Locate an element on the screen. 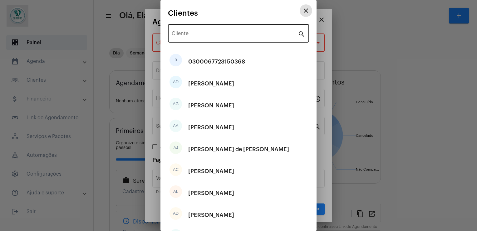  div: AA is located at coordinates (176, 126).